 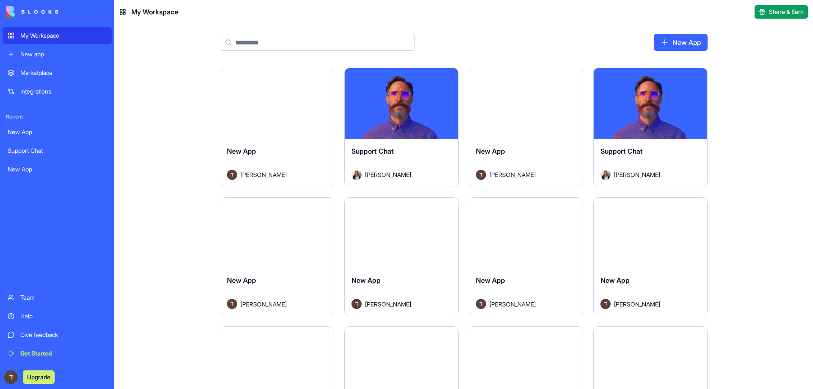 I want to click on div: Get Started, so click(x=64, y=354).